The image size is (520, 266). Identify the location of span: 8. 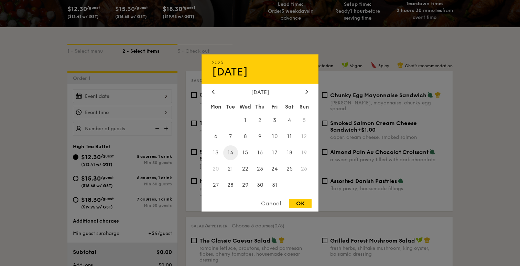
(245, 136).